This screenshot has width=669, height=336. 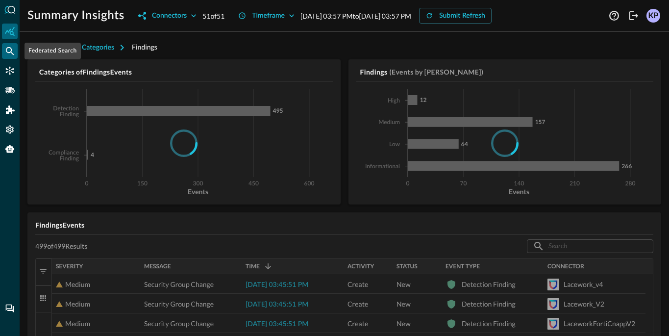 I want to click on div: KP, so click(x=653, y=16).